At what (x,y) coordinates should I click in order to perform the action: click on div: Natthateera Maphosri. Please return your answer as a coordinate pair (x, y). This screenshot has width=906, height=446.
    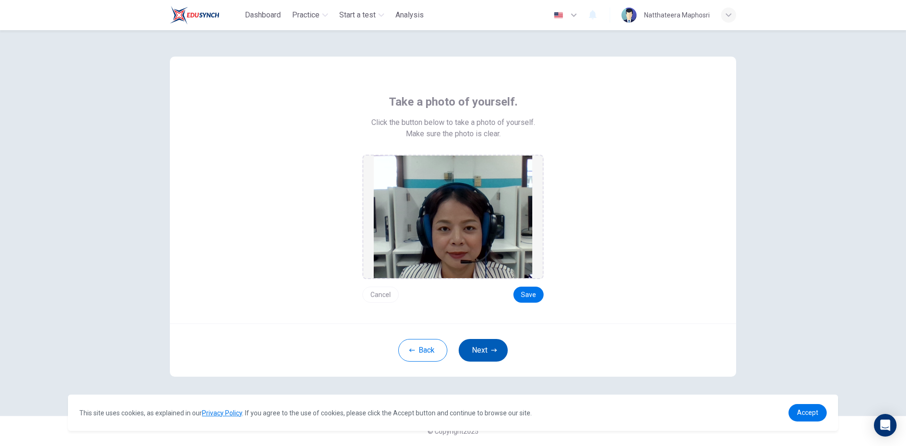
    Looking at the image, I should click on (676, 15).